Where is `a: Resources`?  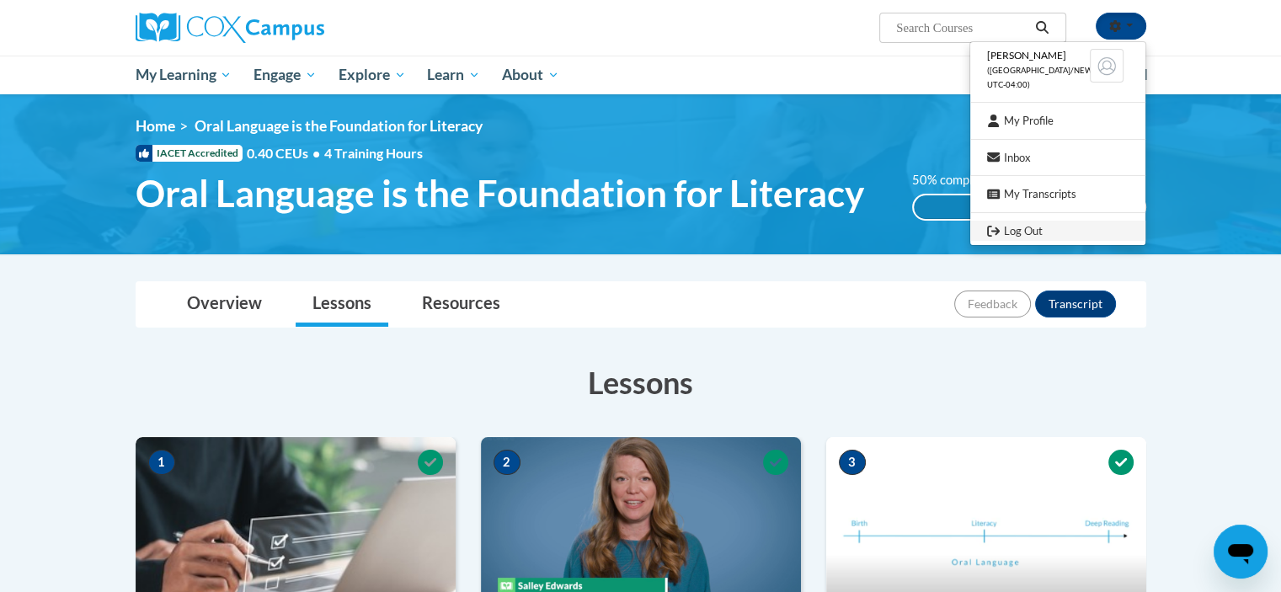
a: Resources is located at coordinates (461, 304).